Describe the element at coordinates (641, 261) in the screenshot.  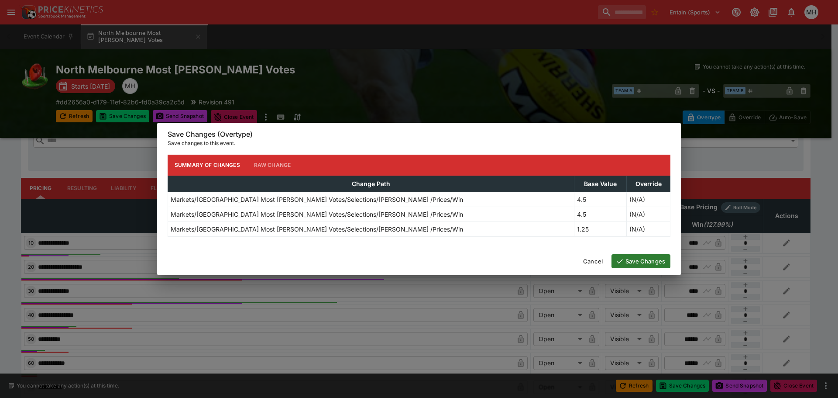
I see `button: Save Changes` at that location.